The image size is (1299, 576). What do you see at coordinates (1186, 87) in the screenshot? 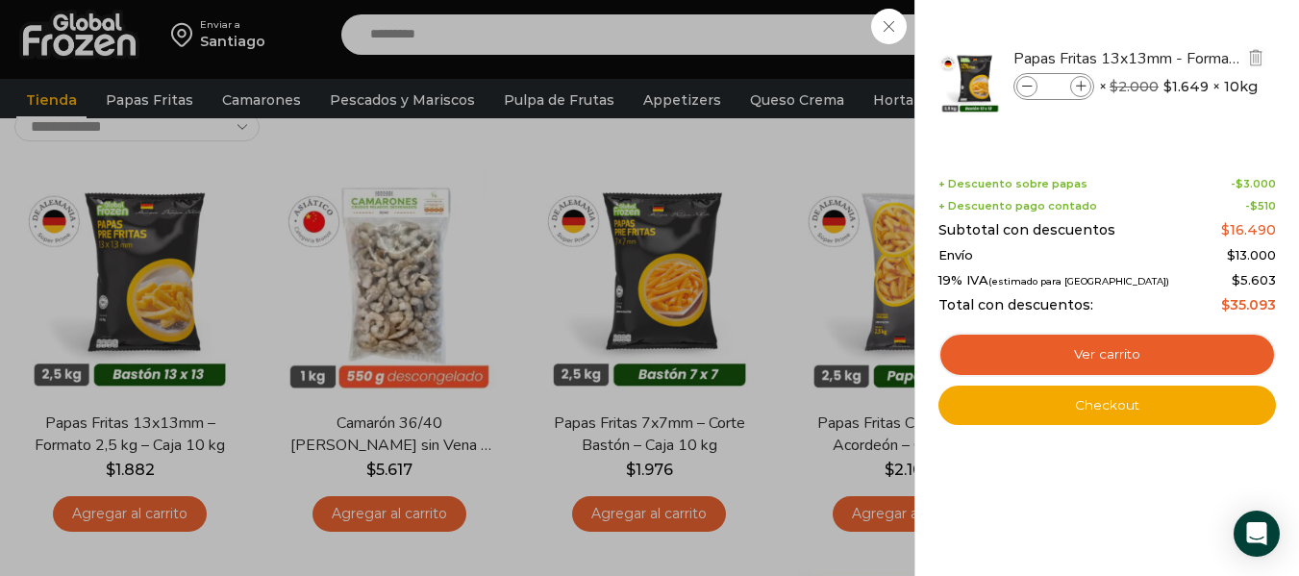
I see `bdi: 1.649` at bounding box center [1186, 87].